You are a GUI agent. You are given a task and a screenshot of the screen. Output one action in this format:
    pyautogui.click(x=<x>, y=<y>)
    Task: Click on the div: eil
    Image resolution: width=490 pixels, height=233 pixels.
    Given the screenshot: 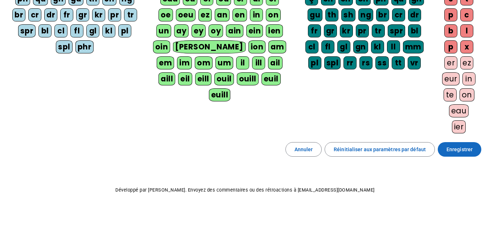 What is the action you would take?
    pyautogui.click(x=185, y=79)
    